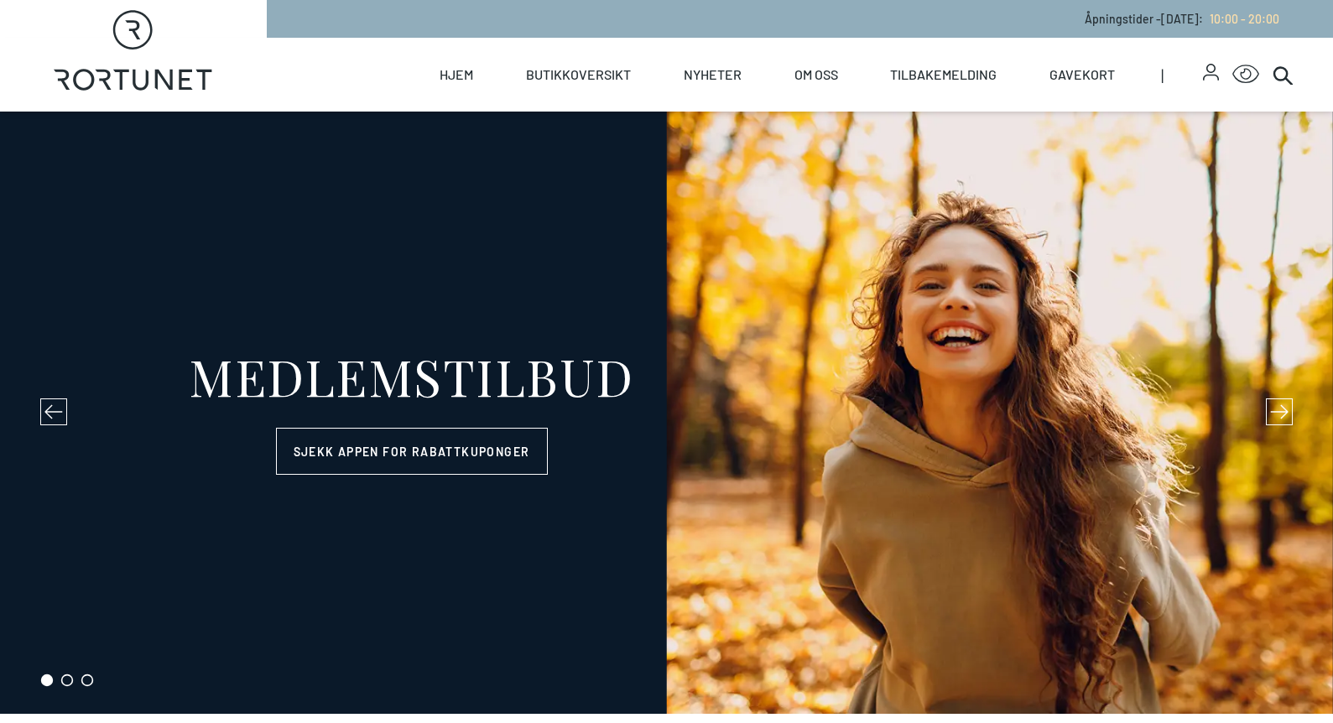 The image size is (1333, 723). Describe the element at coordinates (578, 75) in the screenshot. I see `a: Butikkoversikt` at that location.